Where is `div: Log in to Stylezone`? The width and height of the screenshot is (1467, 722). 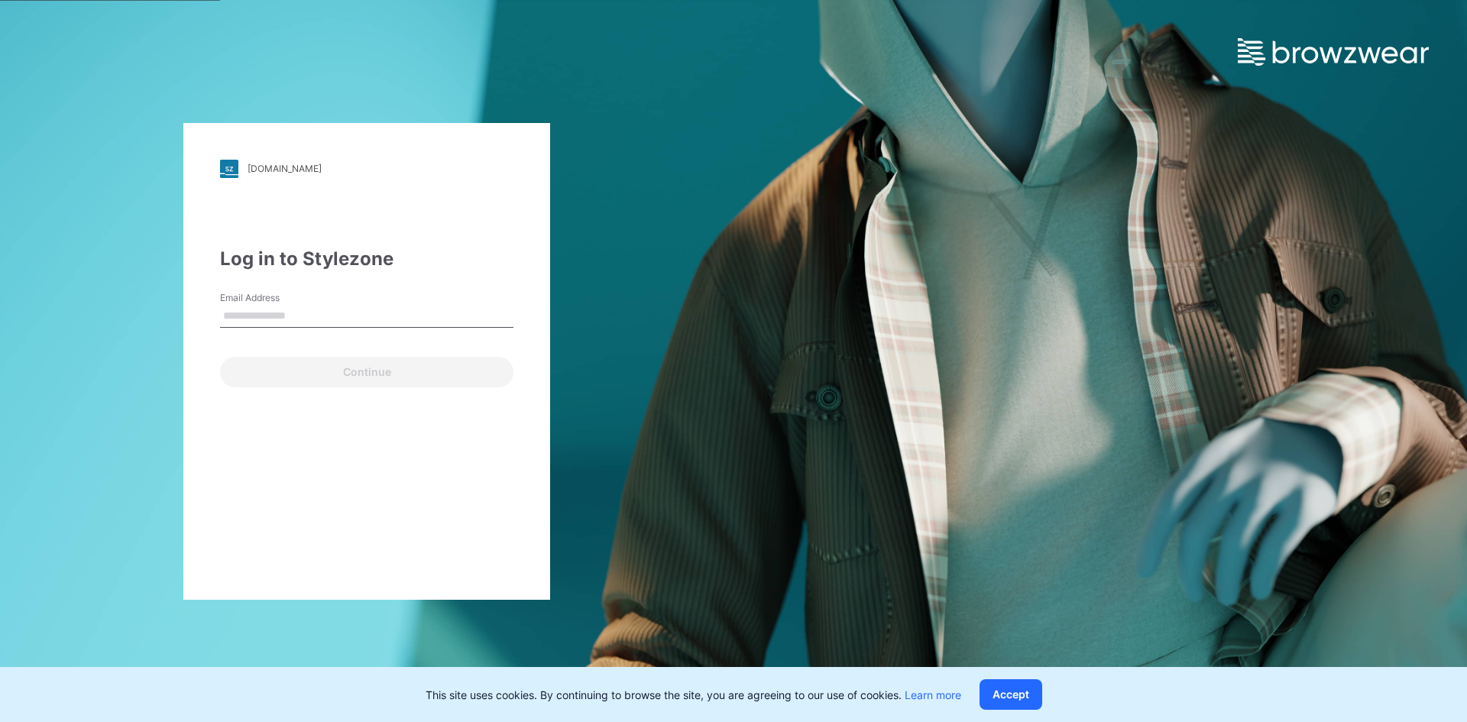
div: Log in to Stylezone is located at coordinates (367, 259).